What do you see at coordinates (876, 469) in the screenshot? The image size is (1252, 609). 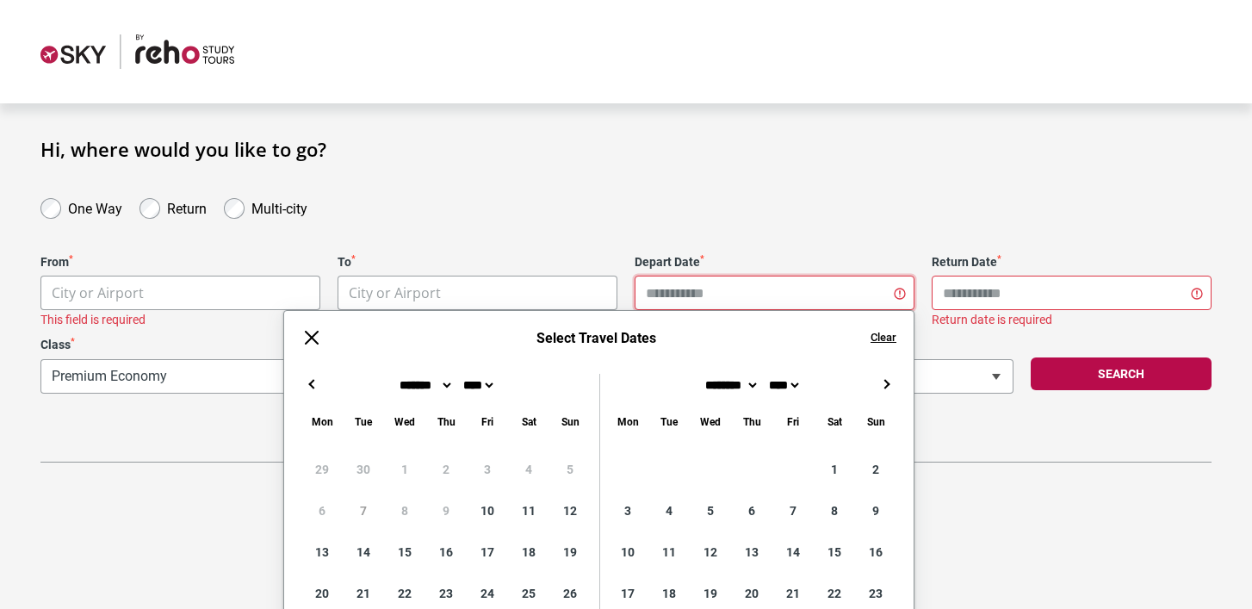 I see `div: 2` at bounding box center [876, 469].